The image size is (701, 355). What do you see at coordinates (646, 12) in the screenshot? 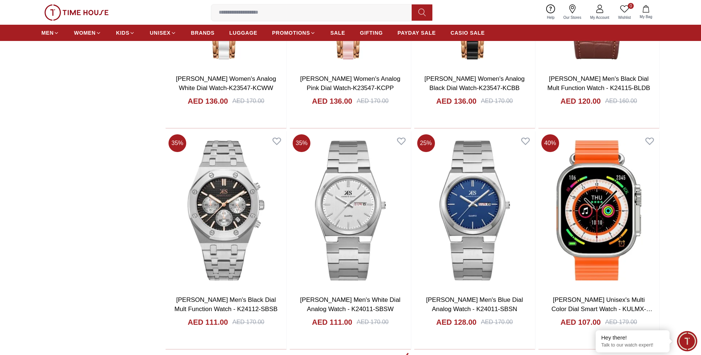
I see `button: My Bag` at bounding box center [646, 12].